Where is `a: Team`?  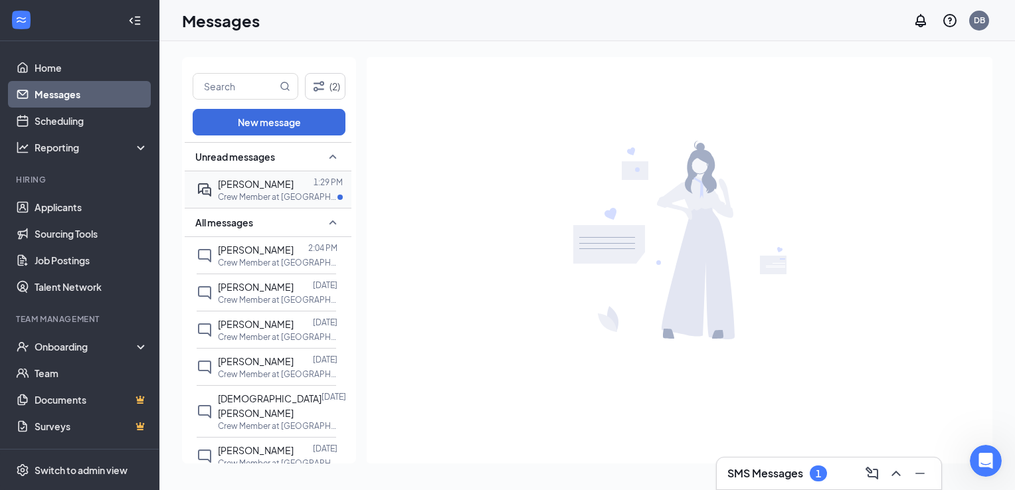 a: Team is located at coordinates (91, 373).